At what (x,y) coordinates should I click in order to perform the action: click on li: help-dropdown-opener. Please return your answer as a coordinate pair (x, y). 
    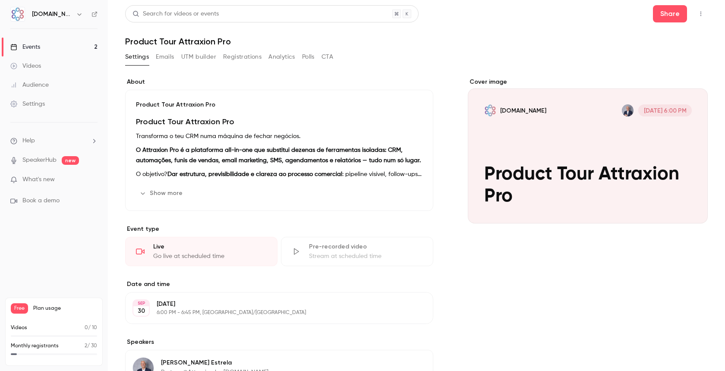
    Looking at the image, I should click on (54, 141).